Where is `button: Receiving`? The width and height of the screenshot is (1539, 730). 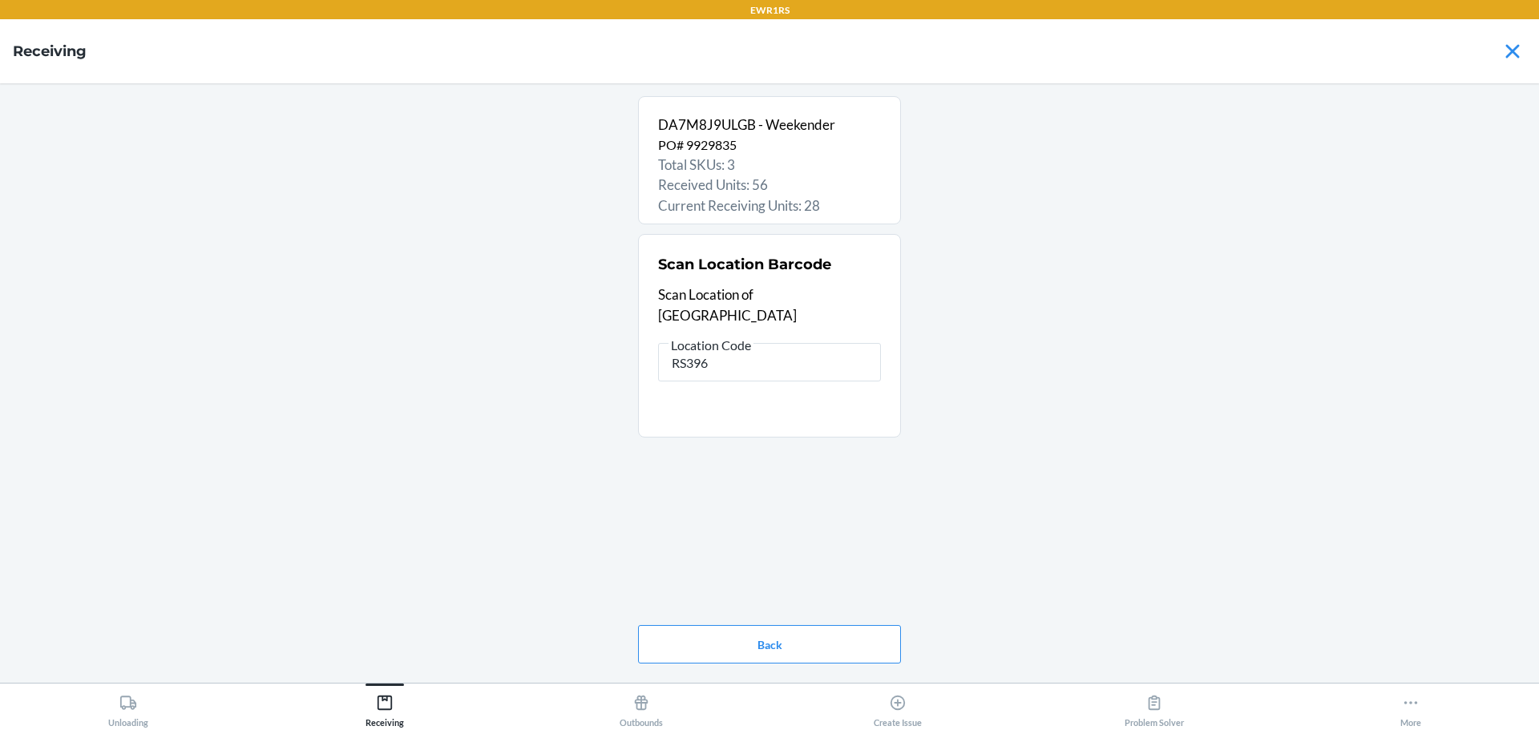 button: Receiving is located at coordinates (385, 706).